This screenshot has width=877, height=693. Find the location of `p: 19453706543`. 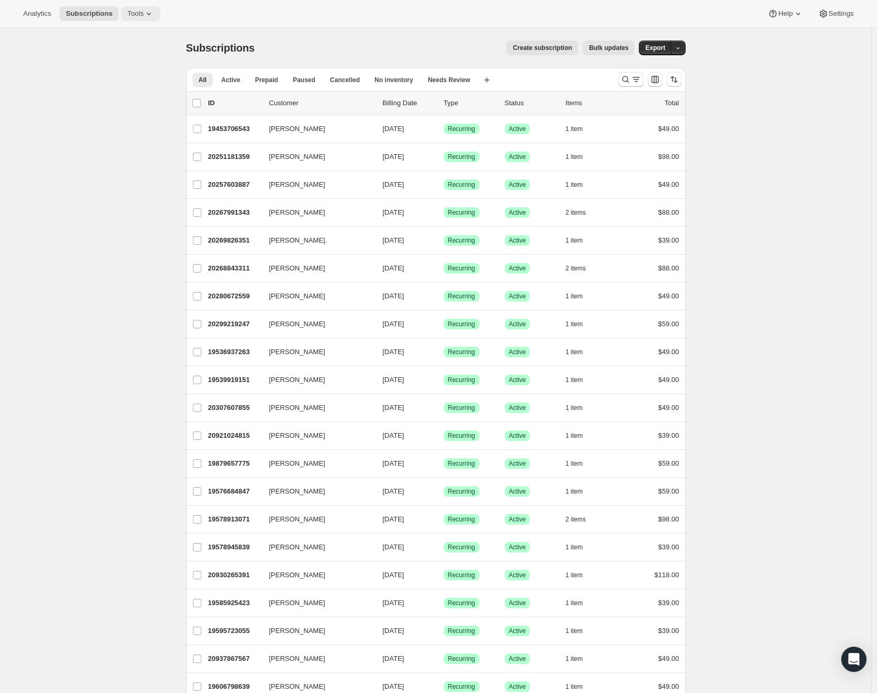

p: 19453706543 is located at coordinates (235, 129).